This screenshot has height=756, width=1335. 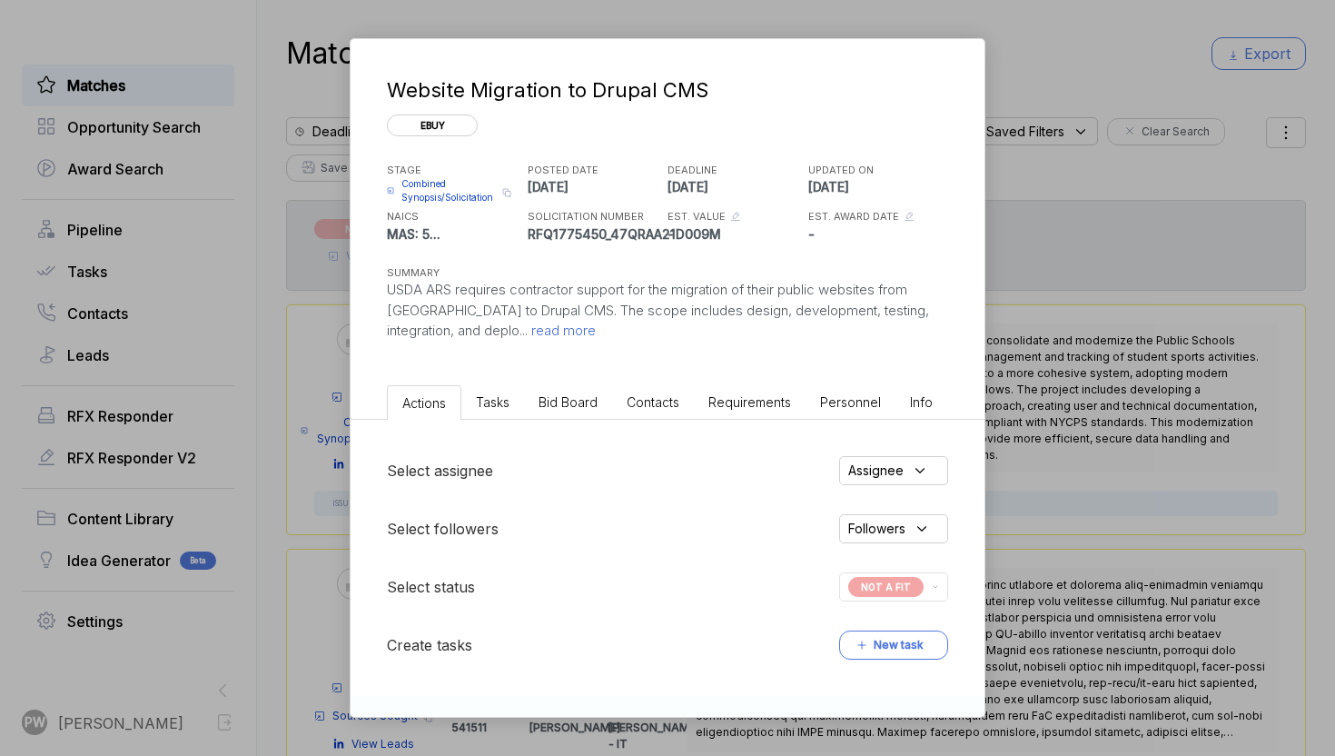 What do you see at coordinates (442, 529) in the screenshot?
I see `h5: Select followers` at bounding box center [442, 529].